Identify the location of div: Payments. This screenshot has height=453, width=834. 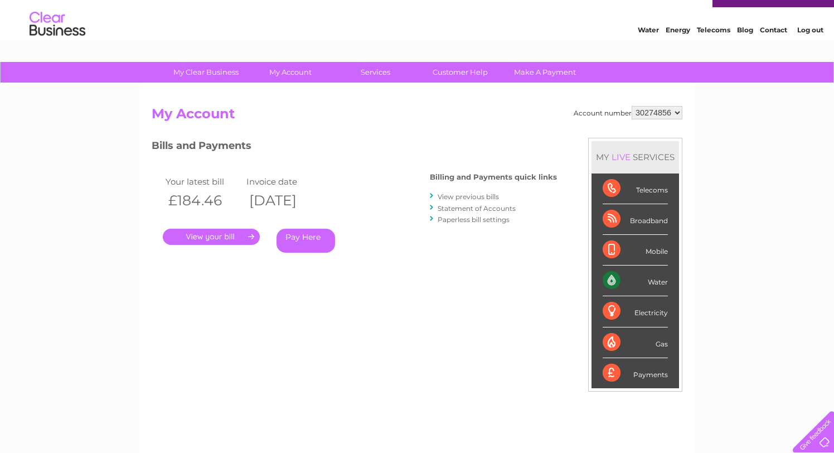
(635, 373).